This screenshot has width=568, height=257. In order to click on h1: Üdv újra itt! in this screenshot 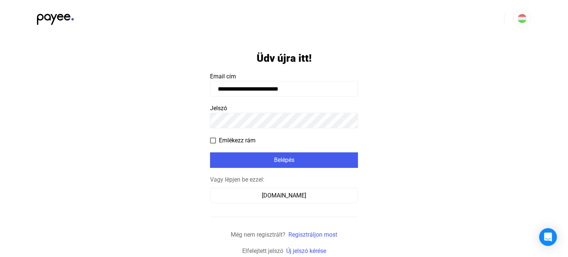, I will do `click(284, 58)`.